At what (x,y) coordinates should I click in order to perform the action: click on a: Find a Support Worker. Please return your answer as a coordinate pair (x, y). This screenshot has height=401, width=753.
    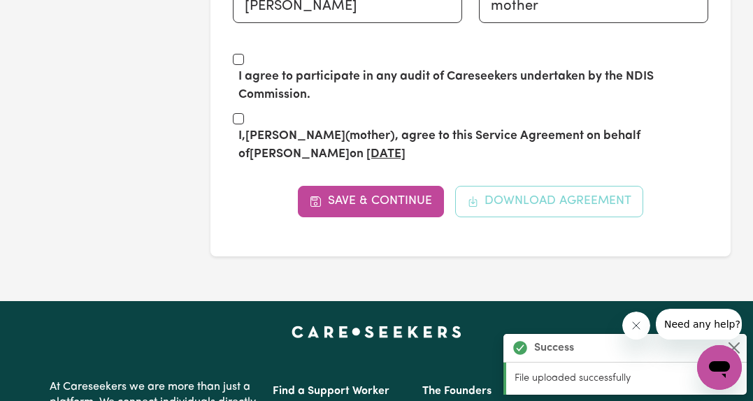
    Looking at the image, I should click on (331, 391).